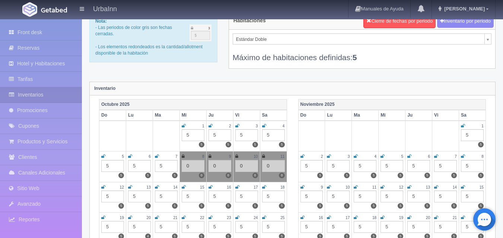 The image size is (503, 238). What do you see at coordinates (481, 187) in the screenshot?
I see `small: 15` at bounding box center [481, 187].